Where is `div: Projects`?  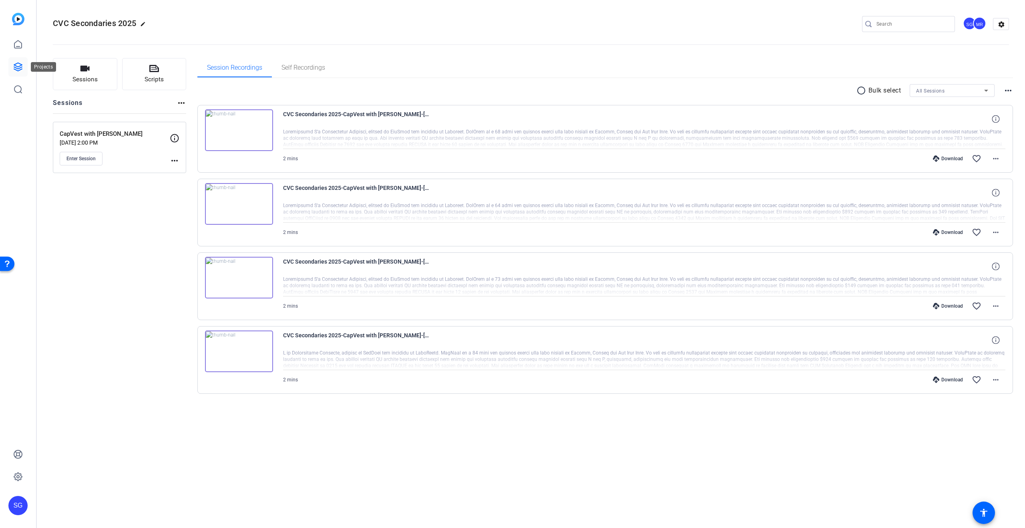 div: Projects is located at coordinates (43, 67).